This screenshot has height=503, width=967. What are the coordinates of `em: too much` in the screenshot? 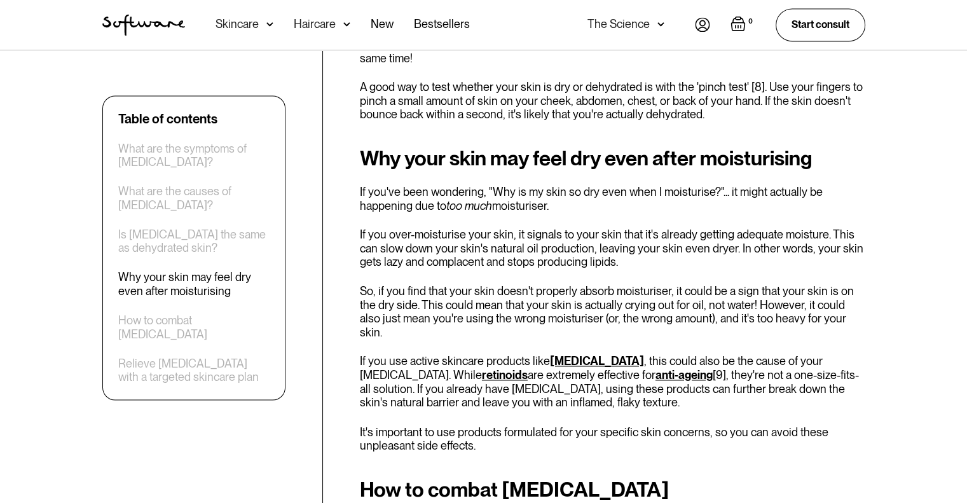 It's located at (469, 205).